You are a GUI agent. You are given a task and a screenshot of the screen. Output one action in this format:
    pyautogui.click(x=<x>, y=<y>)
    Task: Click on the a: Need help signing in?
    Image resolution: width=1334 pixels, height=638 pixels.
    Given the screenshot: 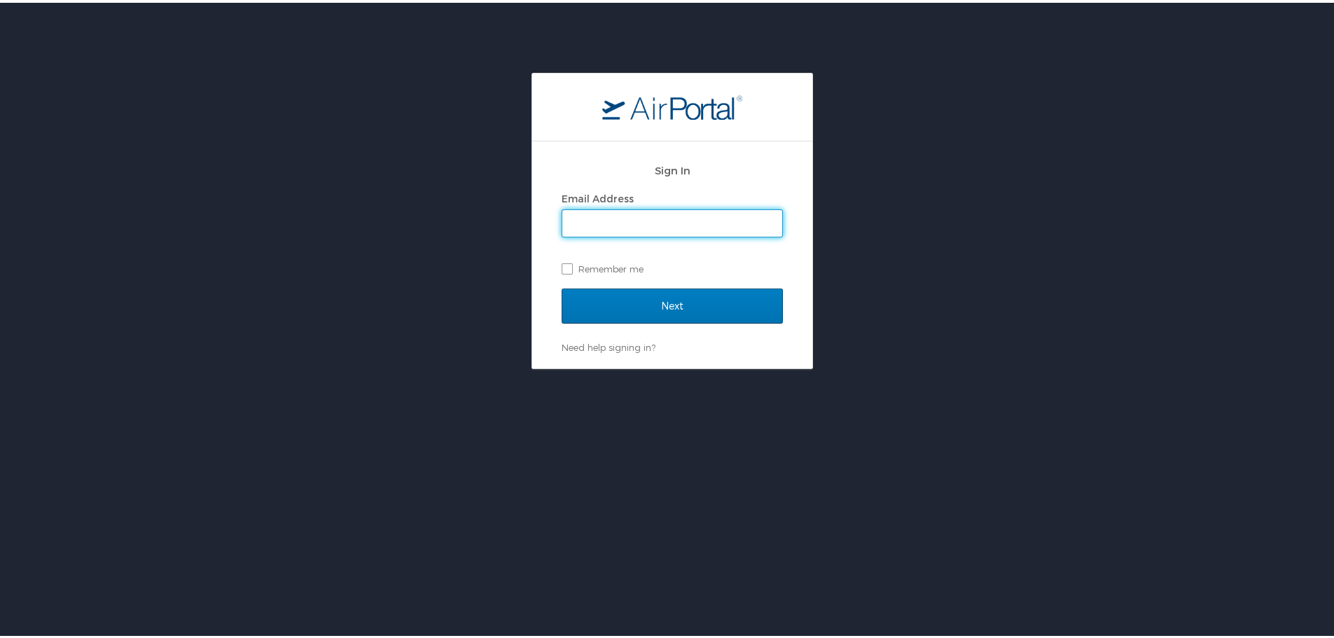 What is the action you would take?
    pyautogui.click(x=609, y=345)
    